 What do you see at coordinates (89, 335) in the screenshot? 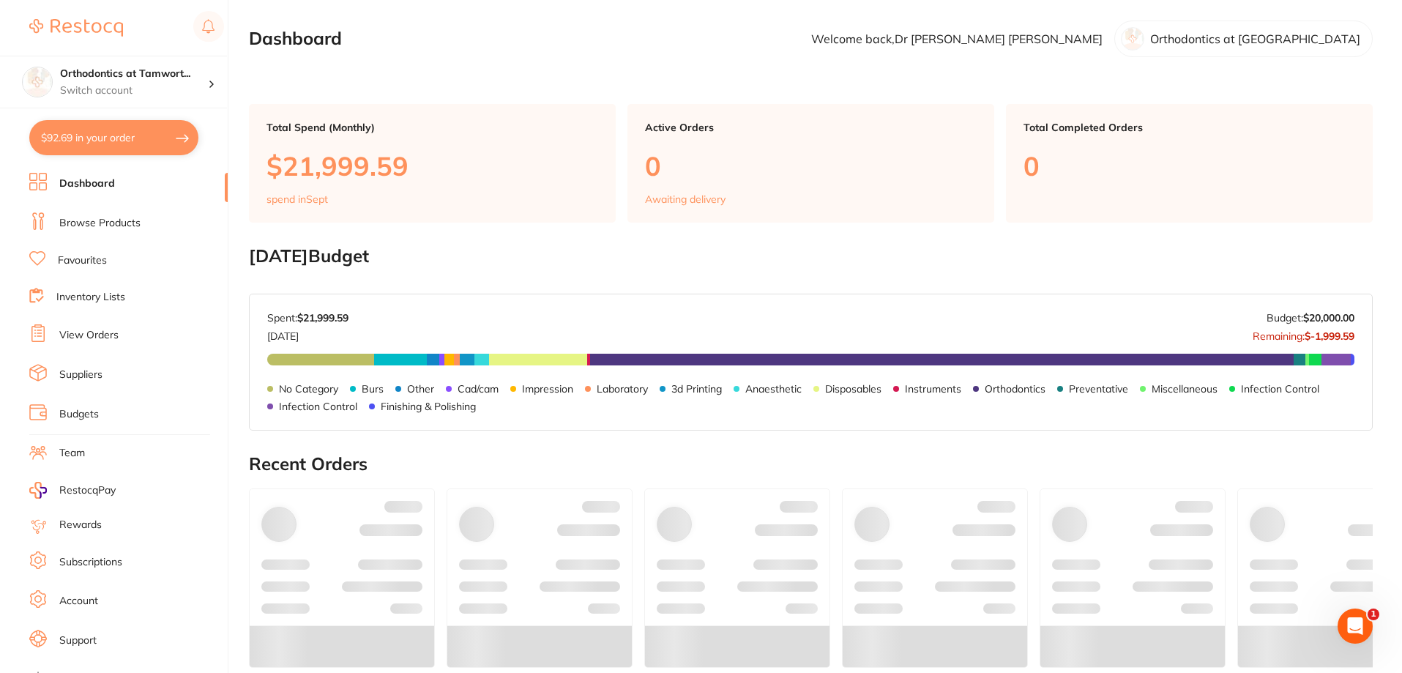
I see `a: View Orders` at bounding box center [89, 335].